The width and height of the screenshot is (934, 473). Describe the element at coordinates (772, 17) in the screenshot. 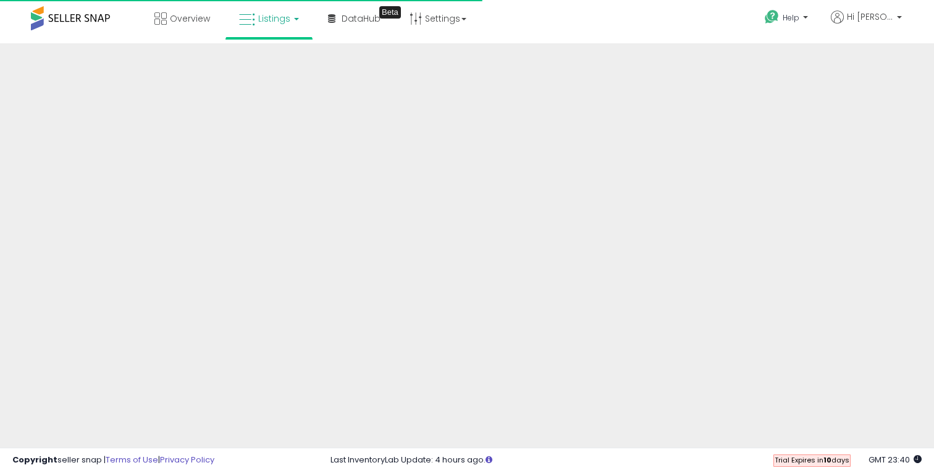

I see `i: Get Help` at that location.